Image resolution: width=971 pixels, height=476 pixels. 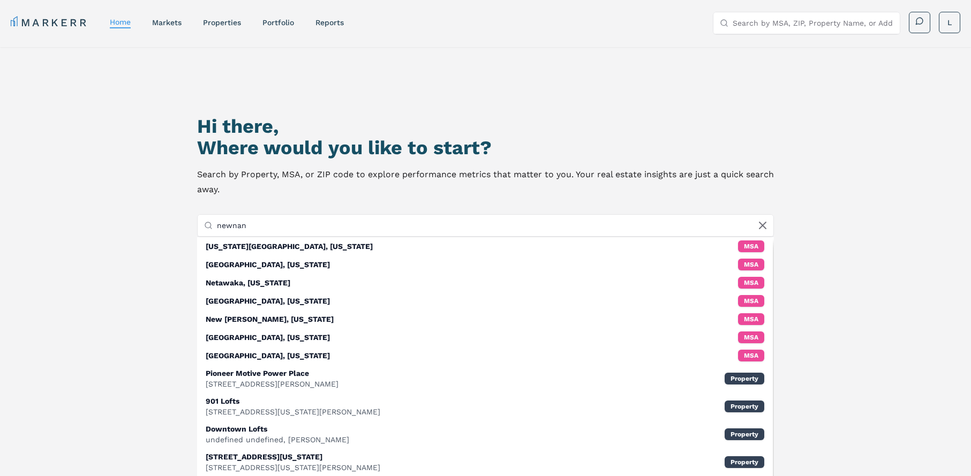 What do you see at coordinates (485, 407) in the screenshot?
I see `div: Property: 901 Lofts` at bounding box center [485, 407].